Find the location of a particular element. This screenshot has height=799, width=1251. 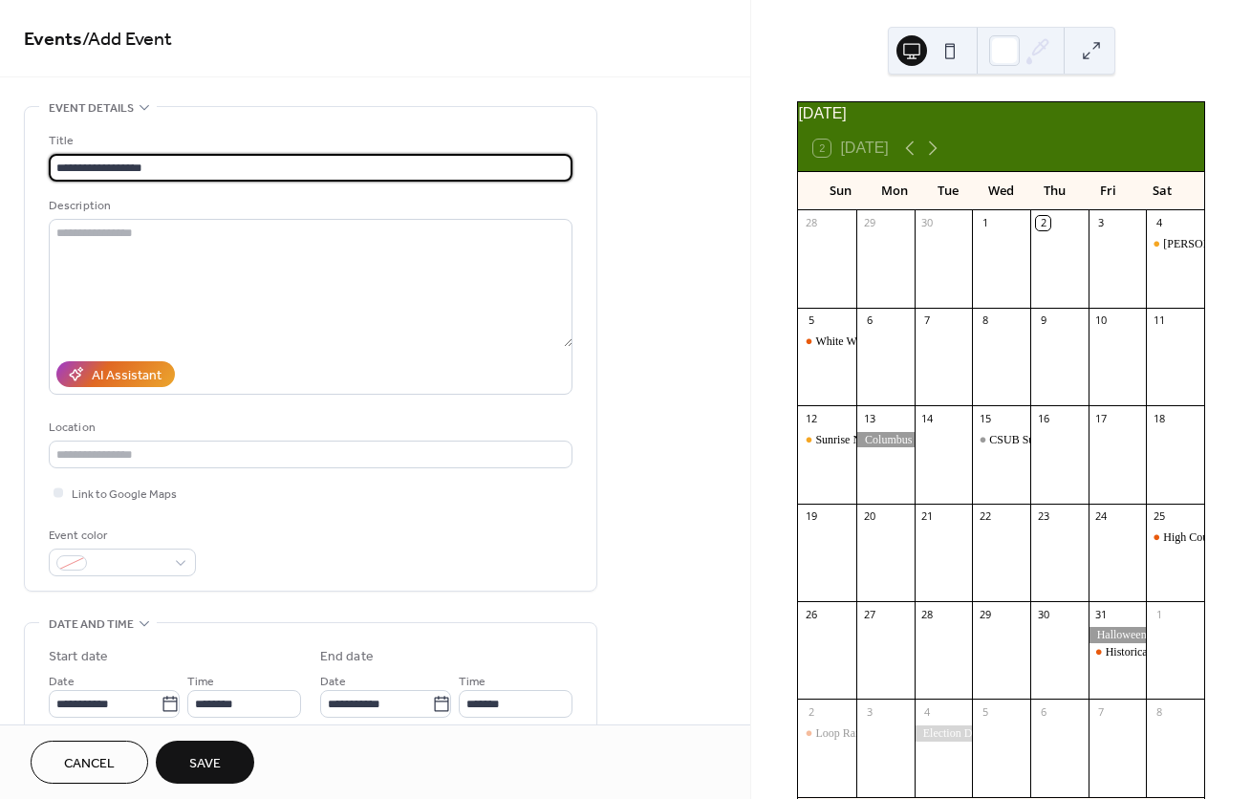

a: Events is located at coordinates (53, 39).